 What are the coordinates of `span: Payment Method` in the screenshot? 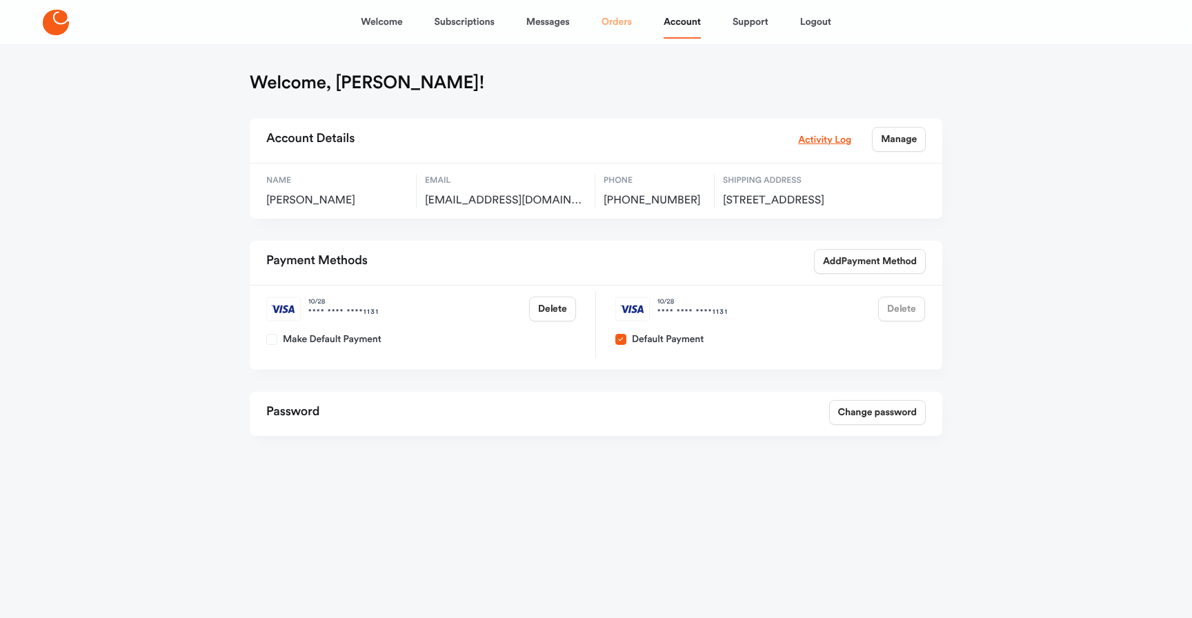 It's located at (879, 261).